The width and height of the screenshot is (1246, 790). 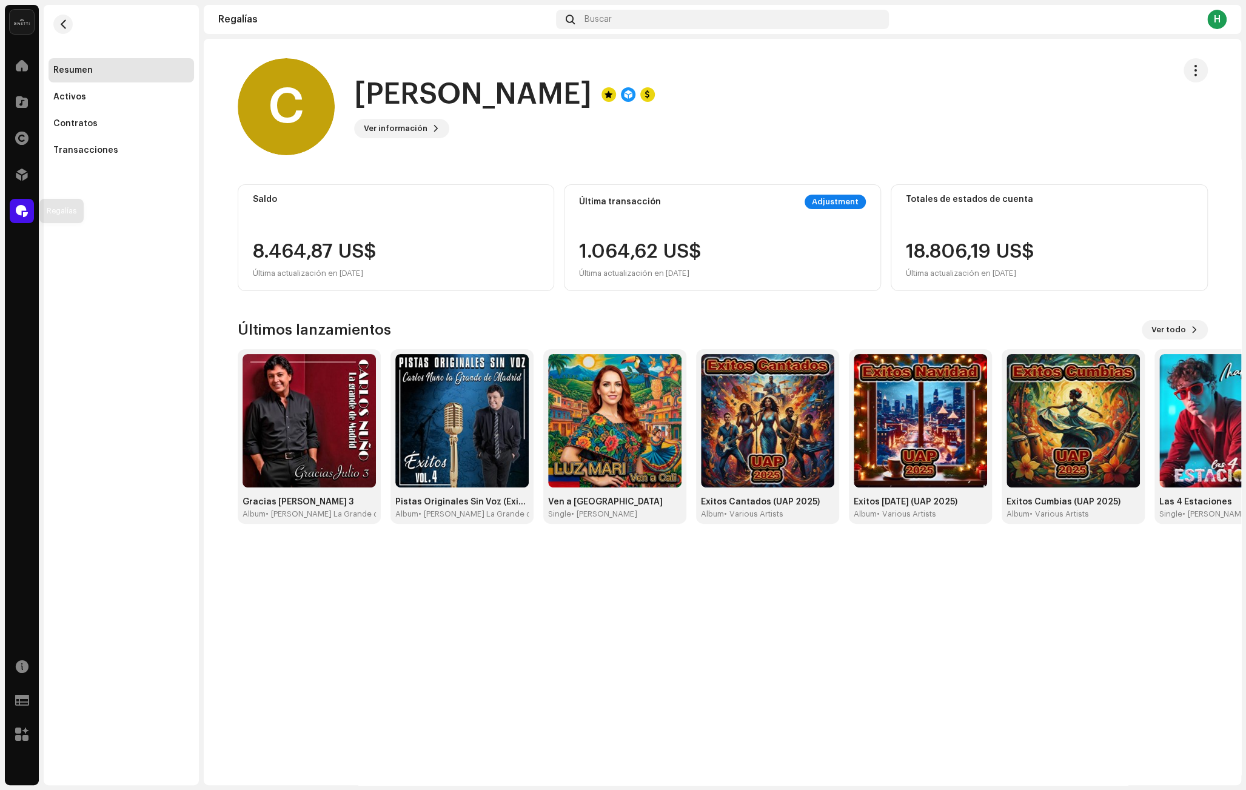 I want to click on re-o-card-value: Totales de estados de cuenta, so click(x=1049, y=238).